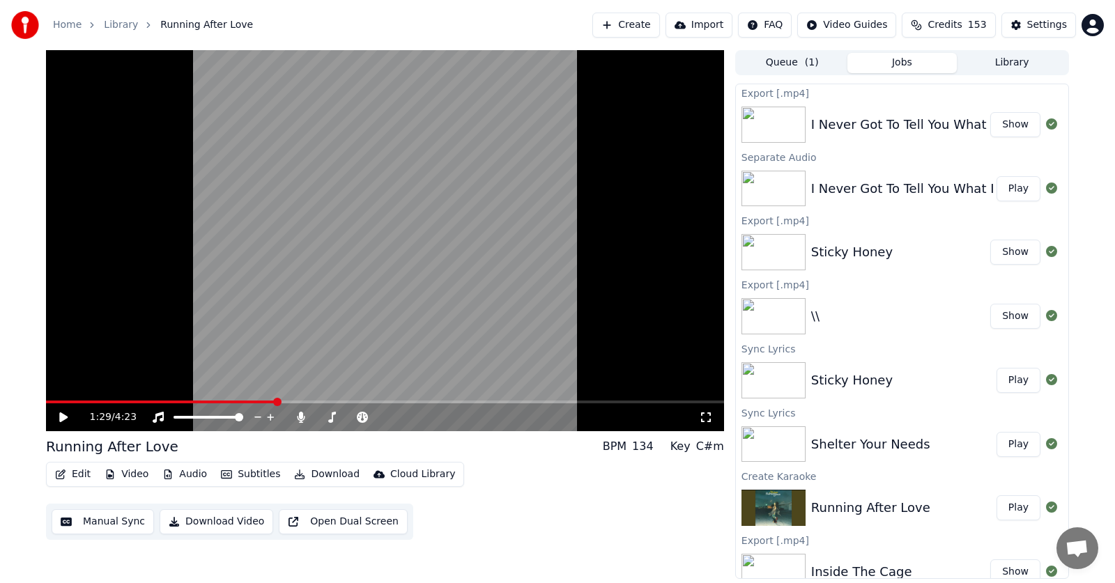 Image resolution: width=1115 pixels, height=583 pixels. Describe the element at coordinates (710, 447) in the screenshot. I see `div: C#m` at that location.